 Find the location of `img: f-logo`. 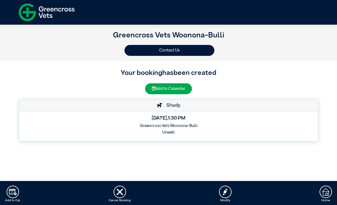

img: f-logo is located at coordinates (46, 12).